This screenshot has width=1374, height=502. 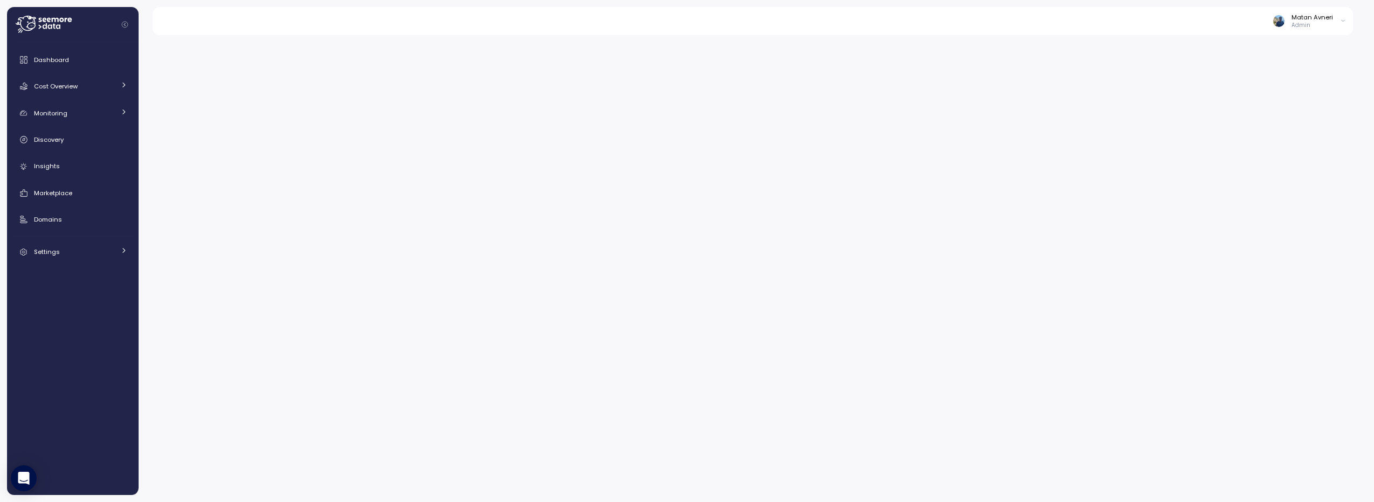 What do you see at coordinates (73, 113) in the screenshot?
I see `a: Monitoring` at bounding box center [73, 113].